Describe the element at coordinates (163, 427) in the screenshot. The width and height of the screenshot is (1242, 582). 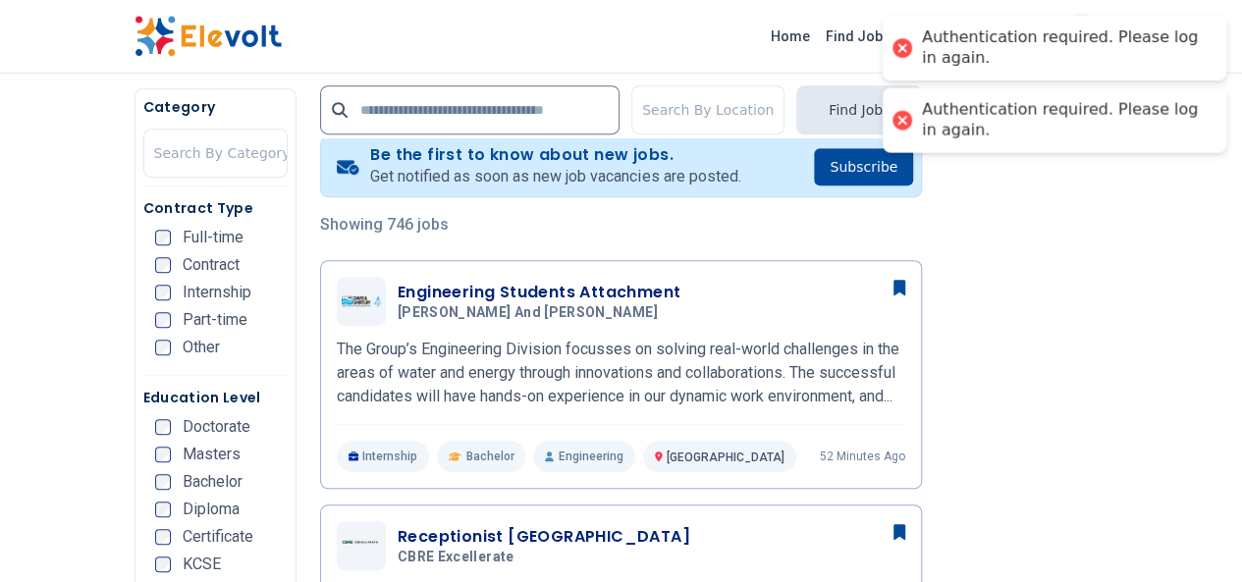
I see `input: Doctorate` at that location.